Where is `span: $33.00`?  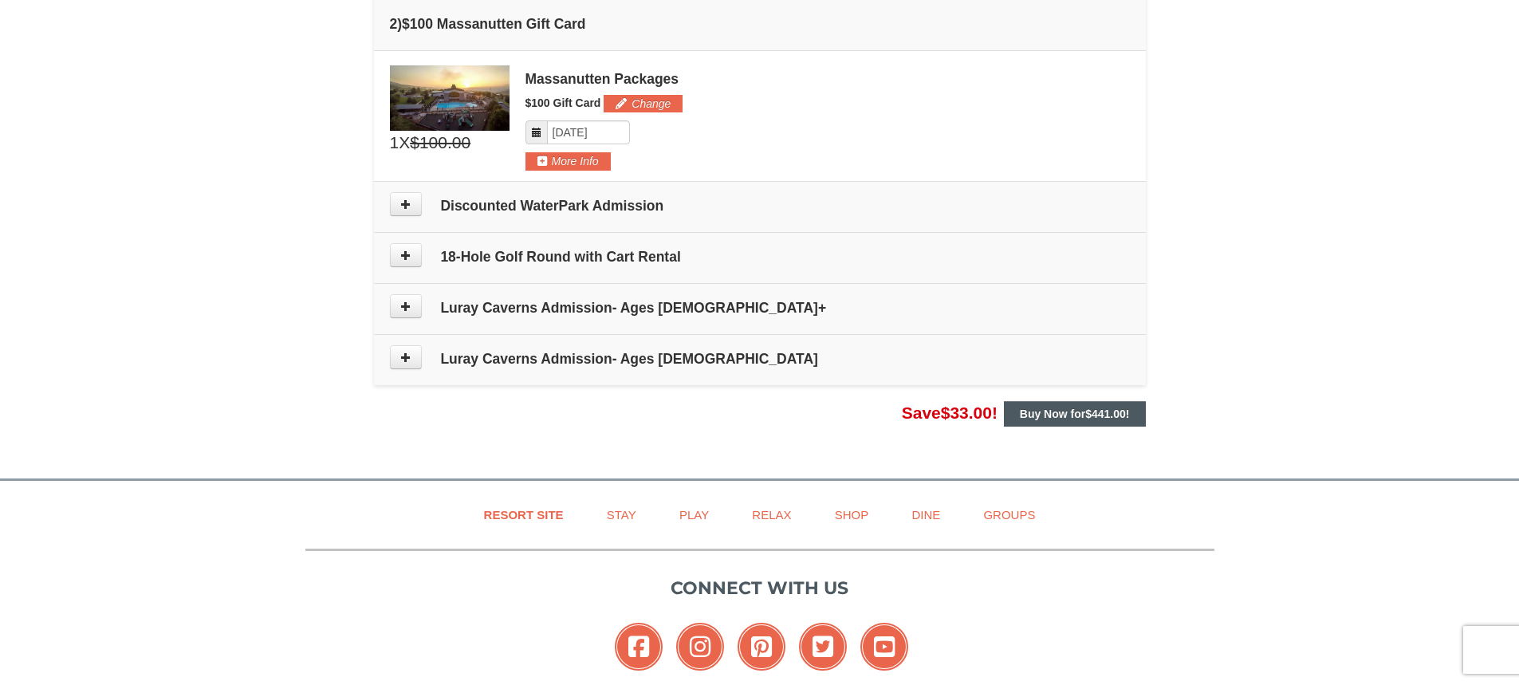
span: $33.00 is located at coordinates (966, 412).